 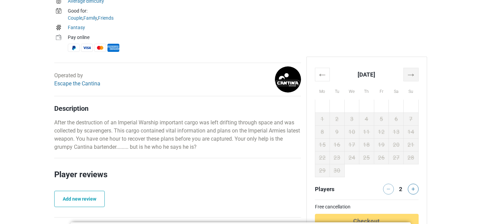 What do you see at coordinates (79, 199) in the screenshot?
I see `a: Add new review` at bounding box center [79, 199].